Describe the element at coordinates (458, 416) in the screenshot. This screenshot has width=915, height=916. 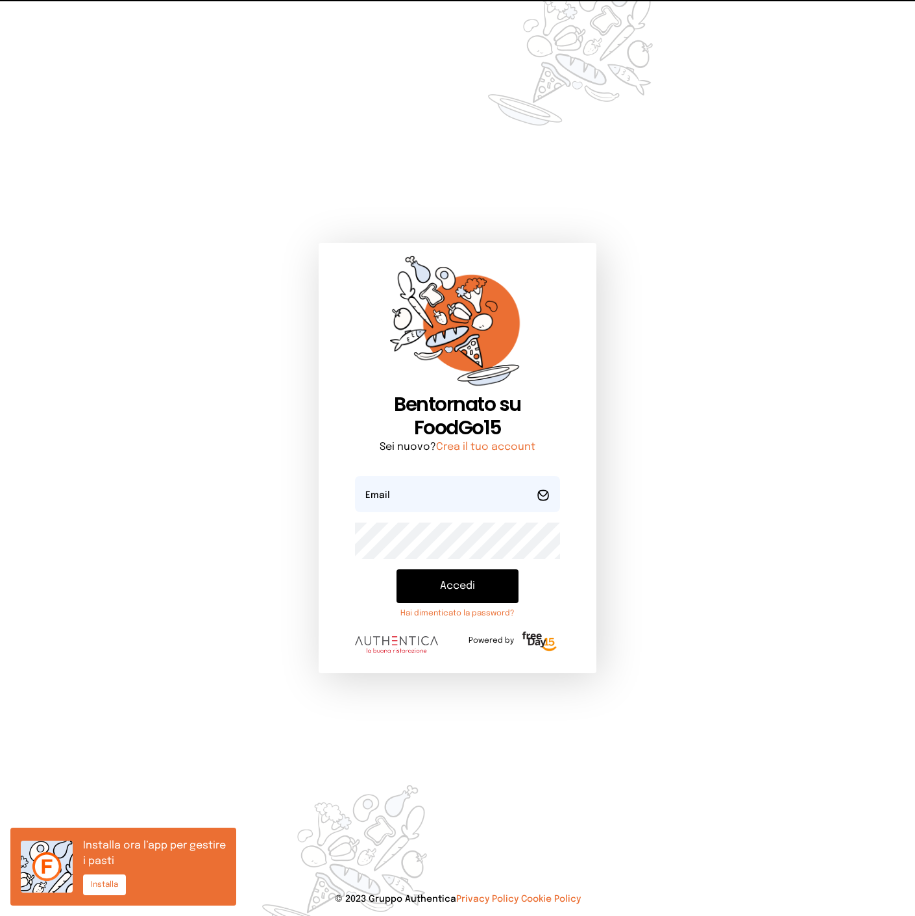
I see `h1: Bentornato su FoodGo15` at that location.